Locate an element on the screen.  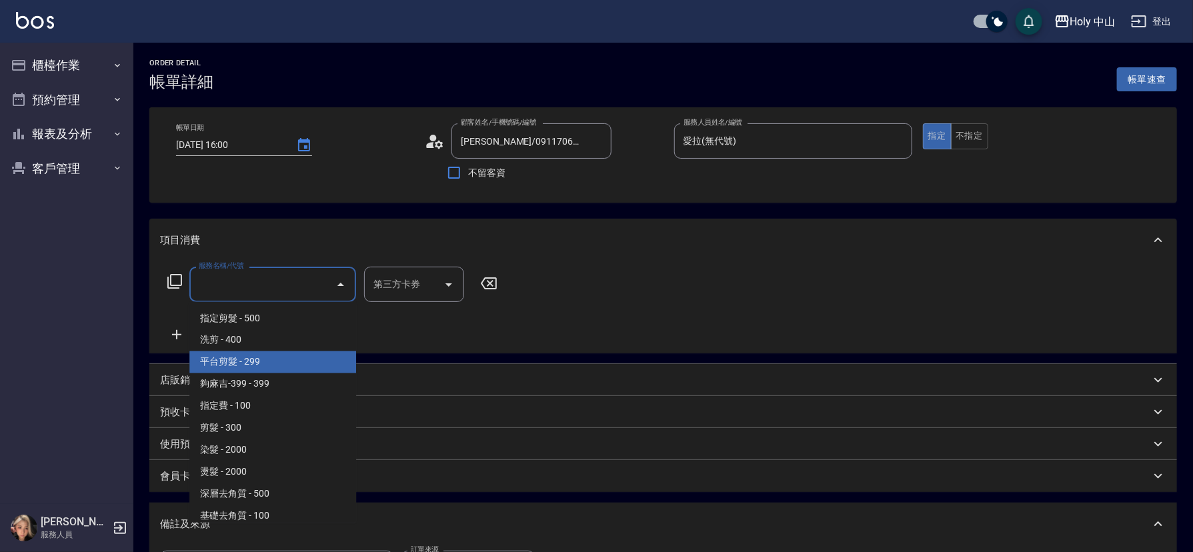
p: 使用預收卡 is located at coordinates (185, 444).